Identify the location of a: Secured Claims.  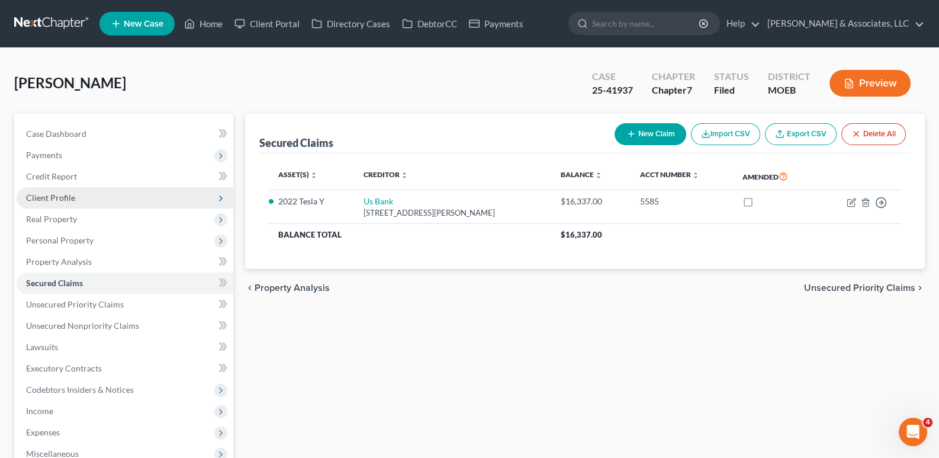
(125, 283).